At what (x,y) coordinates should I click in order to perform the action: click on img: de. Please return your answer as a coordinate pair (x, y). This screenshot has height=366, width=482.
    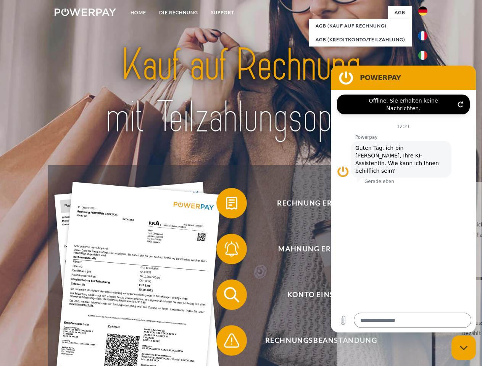
    Looking at the image, I should click on (423, 11).